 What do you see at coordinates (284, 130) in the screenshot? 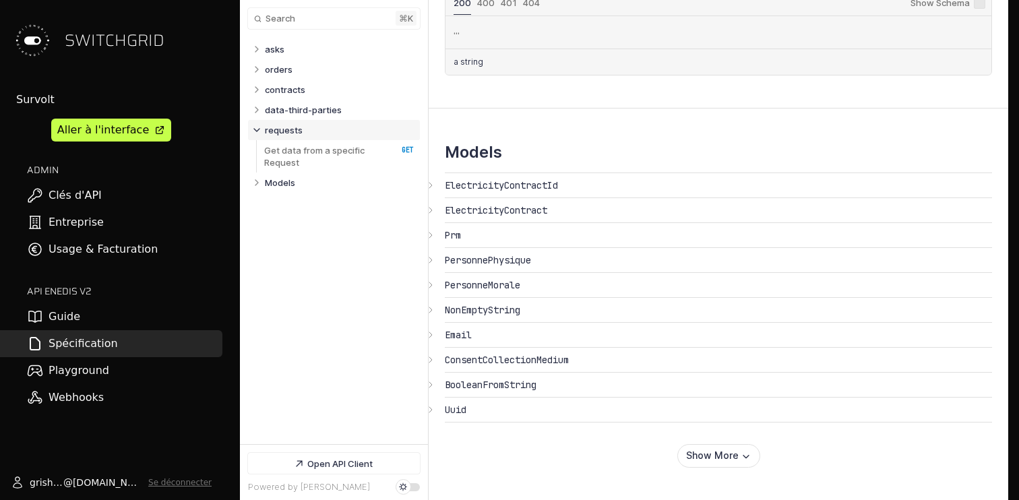
I see `p: requests` at bounding box center [284, 130].